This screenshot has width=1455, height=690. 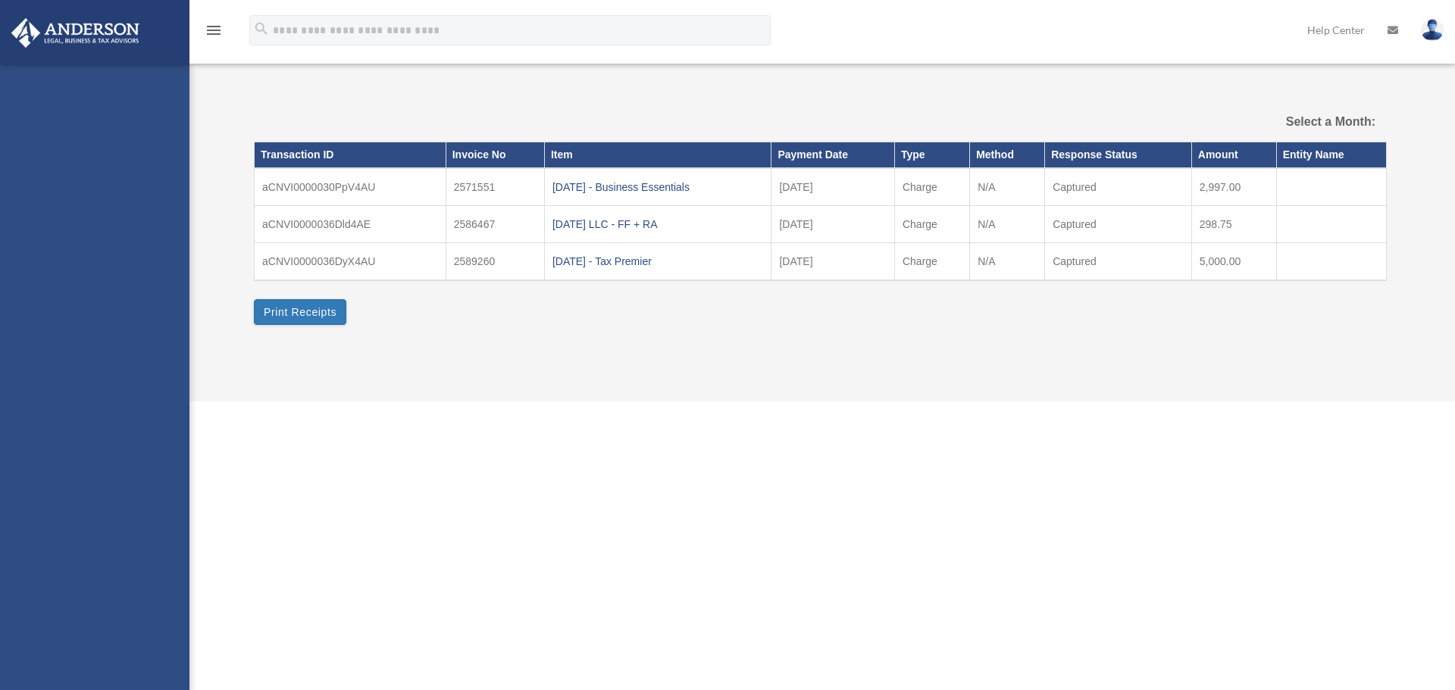 I want to click on th: Type, so click(x=931, y=155).